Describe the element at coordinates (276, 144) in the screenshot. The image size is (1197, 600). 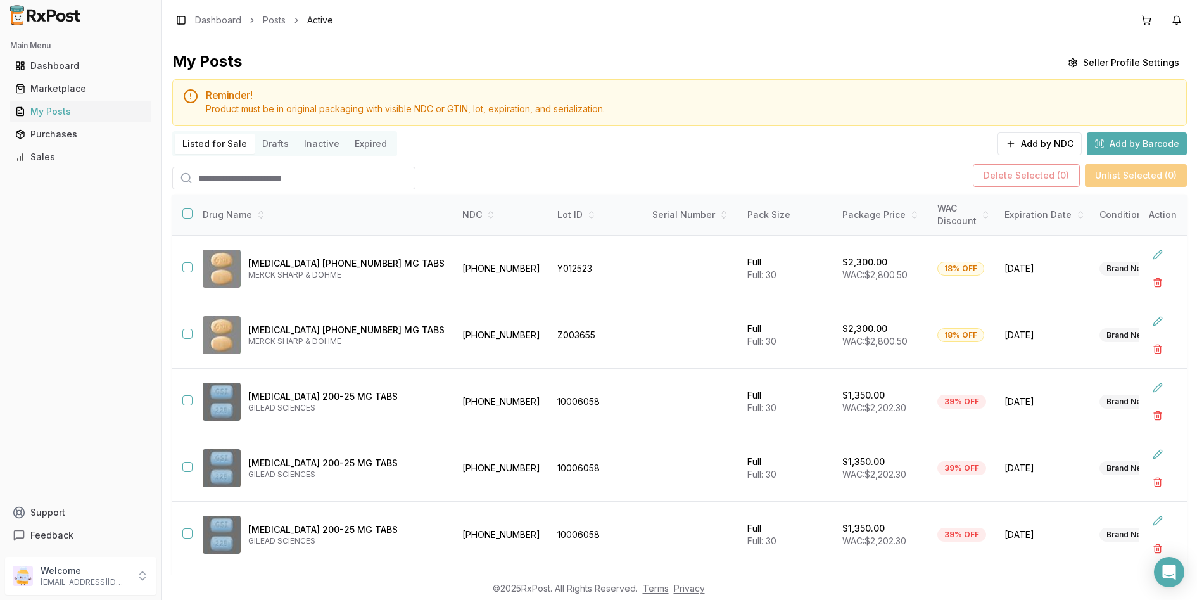
I see `button: Drafts` at that location.